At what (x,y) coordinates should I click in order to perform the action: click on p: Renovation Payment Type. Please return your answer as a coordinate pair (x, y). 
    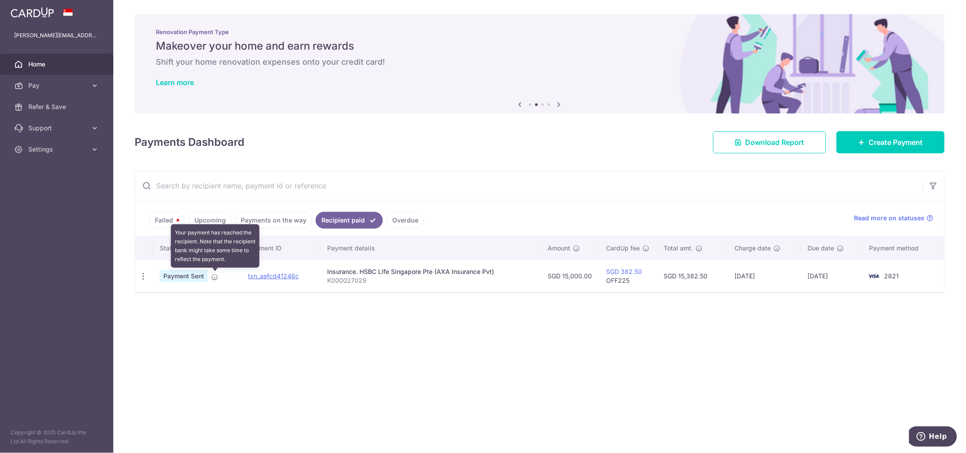
    Looking at the image, I should click on (540, 32).